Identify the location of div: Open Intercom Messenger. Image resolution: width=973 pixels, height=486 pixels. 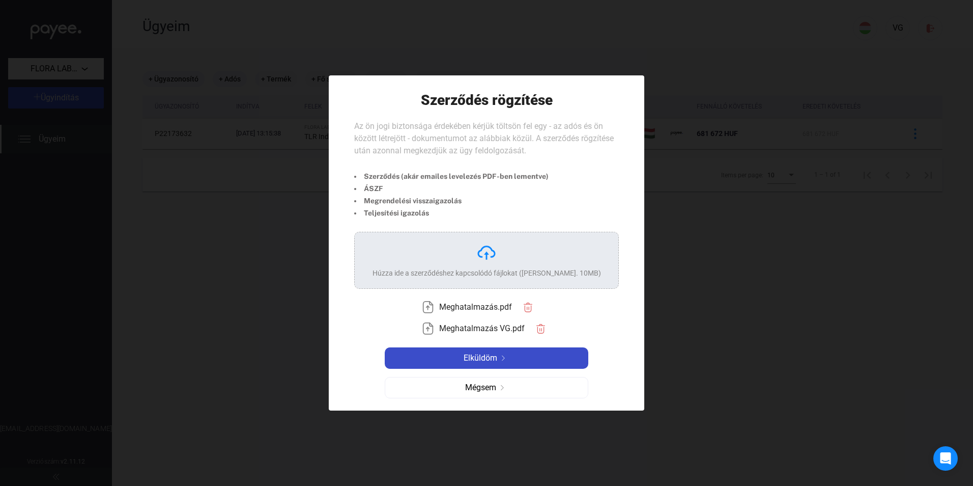
(946, 458).